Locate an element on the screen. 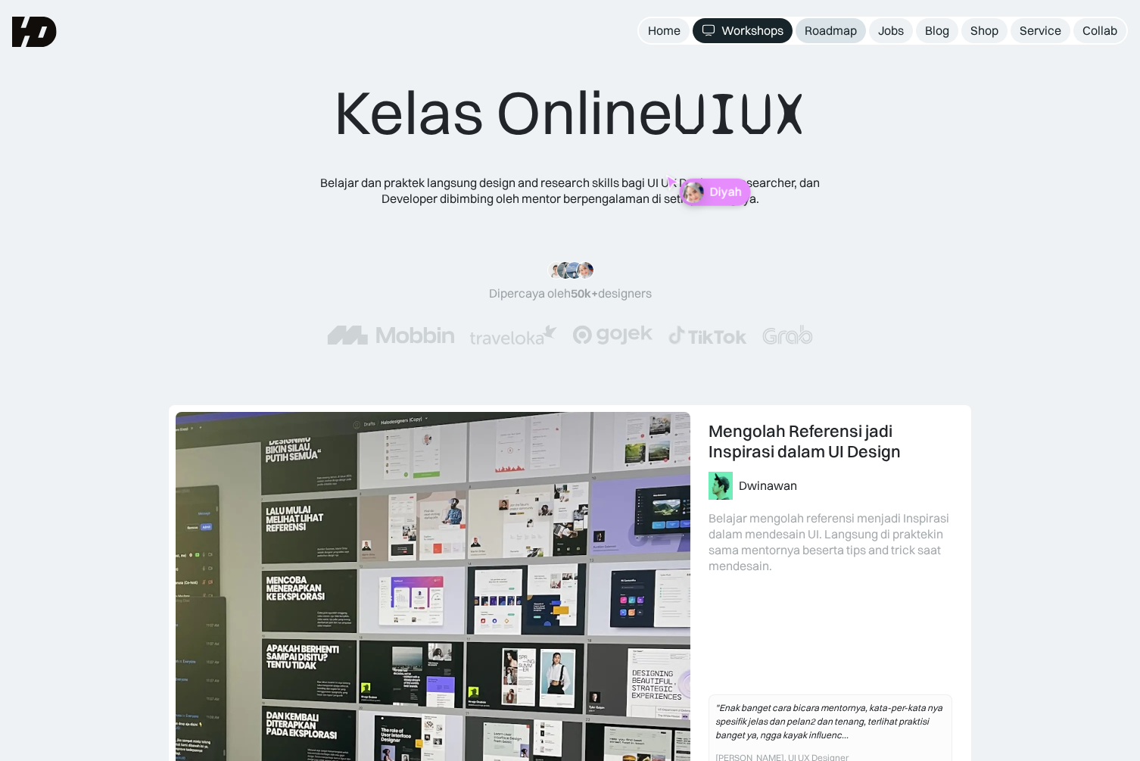 The width and height of the screenshot is (1140, 761). a: Workshops is located at coordinates (742, 30).